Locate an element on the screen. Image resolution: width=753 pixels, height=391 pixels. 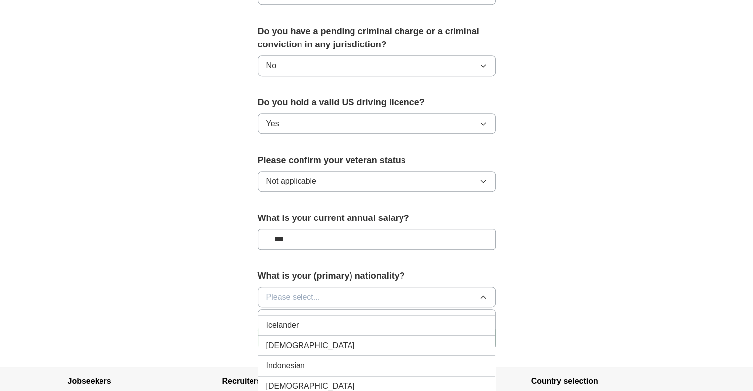
label: Do you hold a valid US driving licence? is located at coordinates (377, 102).